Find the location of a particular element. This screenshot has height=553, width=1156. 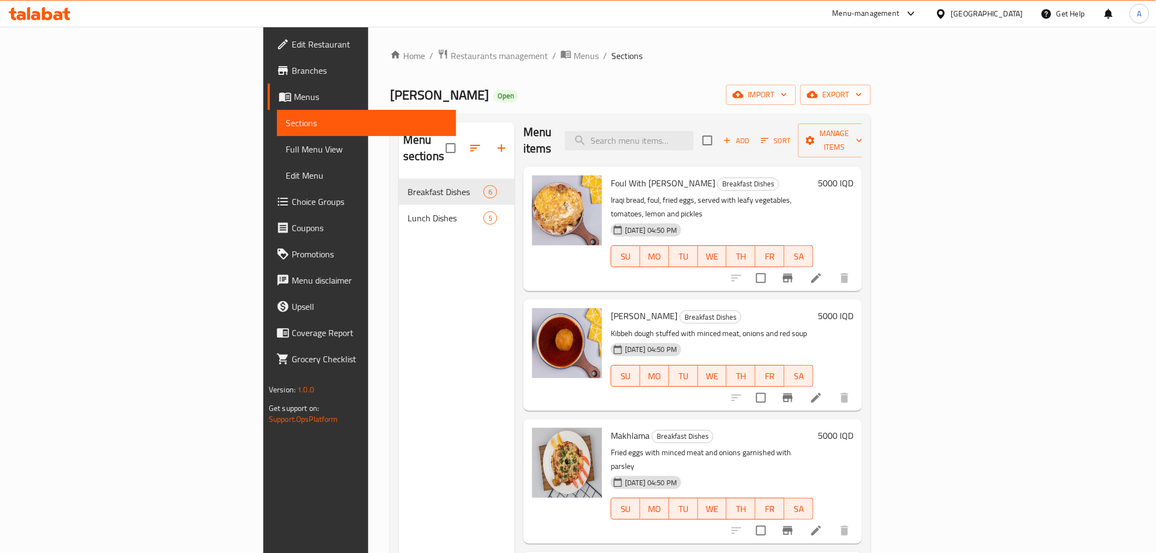

span: Get support on: is located at coordinates (294, 408).